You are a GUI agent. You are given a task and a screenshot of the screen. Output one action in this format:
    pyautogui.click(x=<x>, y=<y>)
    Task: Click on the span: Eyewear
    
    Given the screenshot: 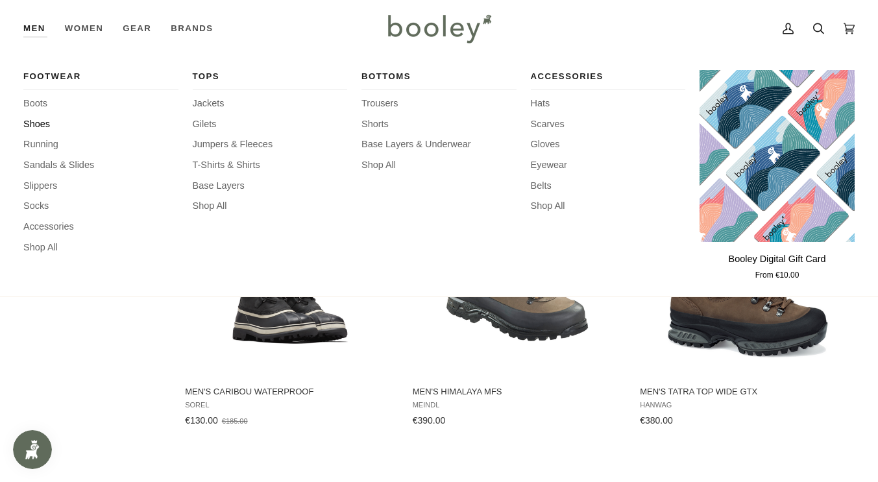 What is the action you would take?
    pyautogui.click(x=608, y=166)
    